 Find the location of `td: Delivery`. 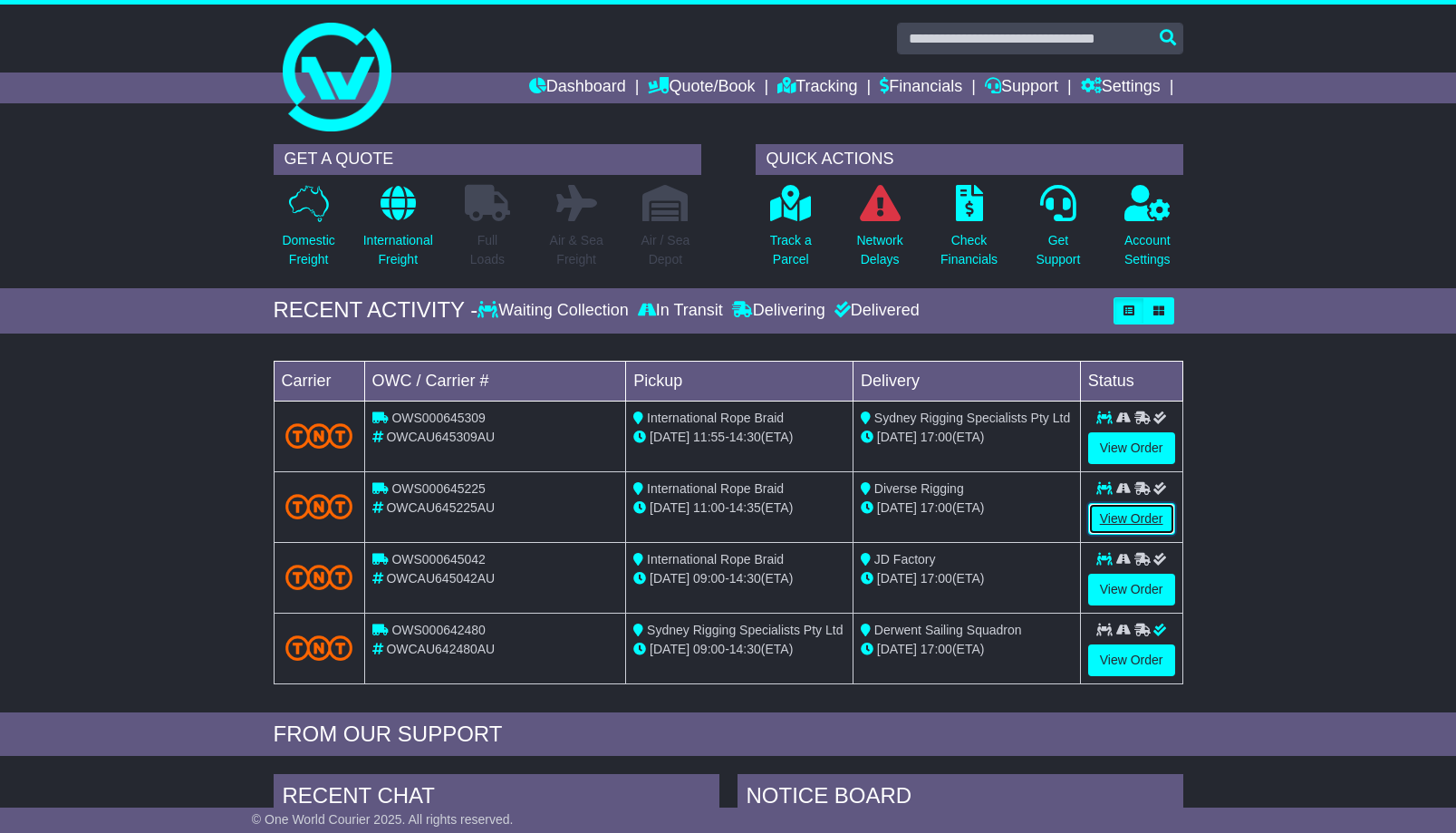

td: Delivery is located at coordinates (966, 381).